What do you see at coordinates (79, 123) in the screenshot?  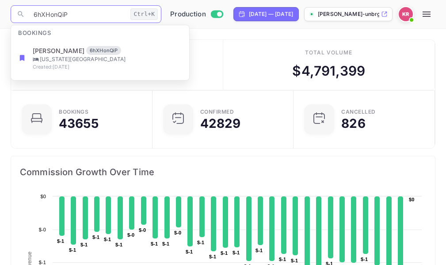 I see `div: 43655` at bounding box center [79, 123].